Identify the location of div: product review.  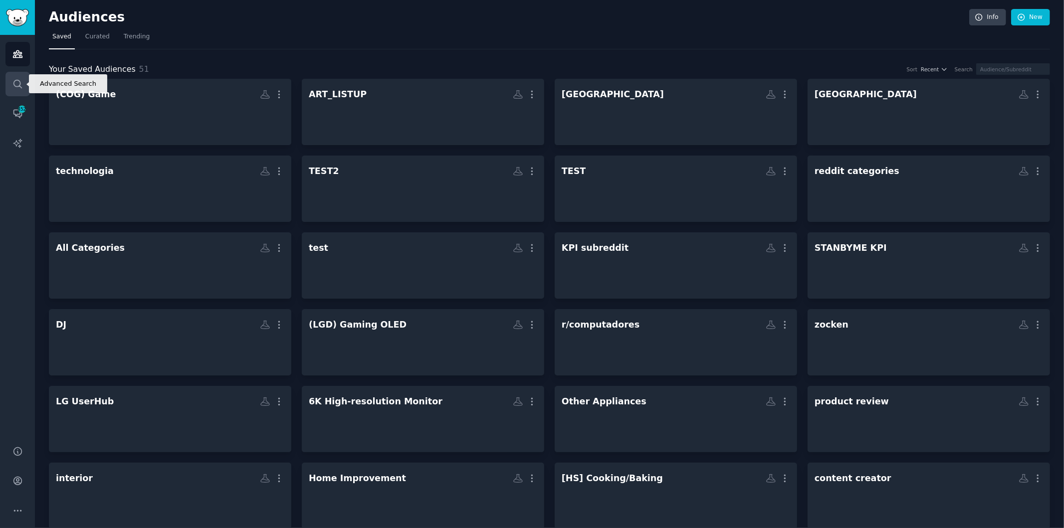
(852, 402).